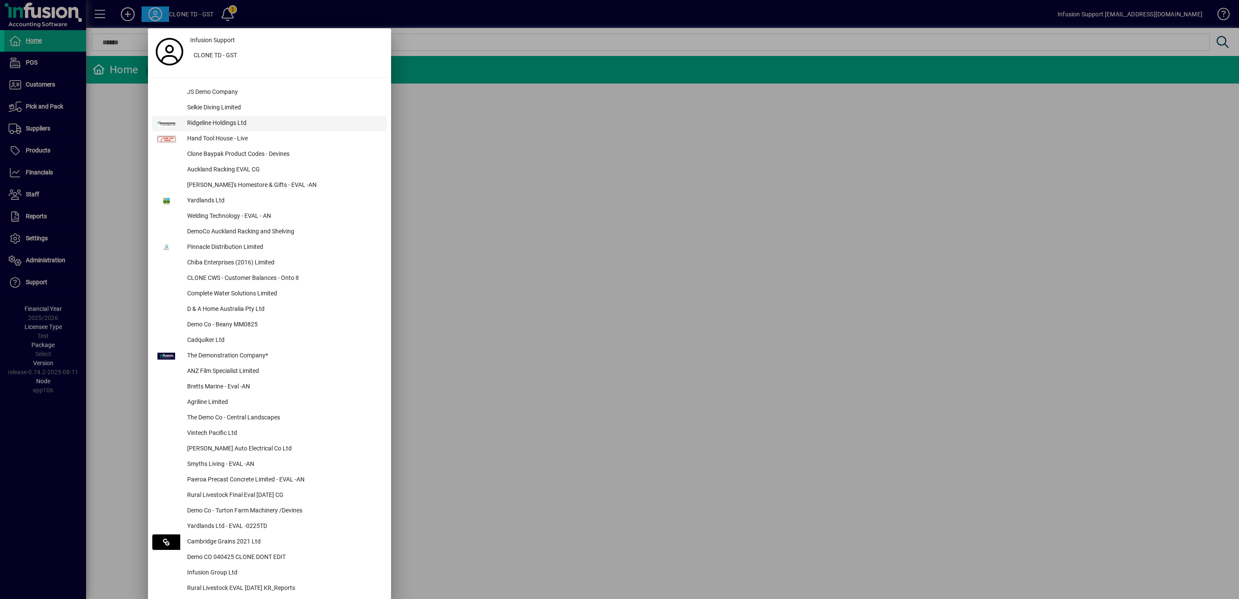 The height and width of the screenshot is (599, 1239). Describe the element at coordinates (284, 93) in the screenshot. I see `div: JS Demo Company` at that location.